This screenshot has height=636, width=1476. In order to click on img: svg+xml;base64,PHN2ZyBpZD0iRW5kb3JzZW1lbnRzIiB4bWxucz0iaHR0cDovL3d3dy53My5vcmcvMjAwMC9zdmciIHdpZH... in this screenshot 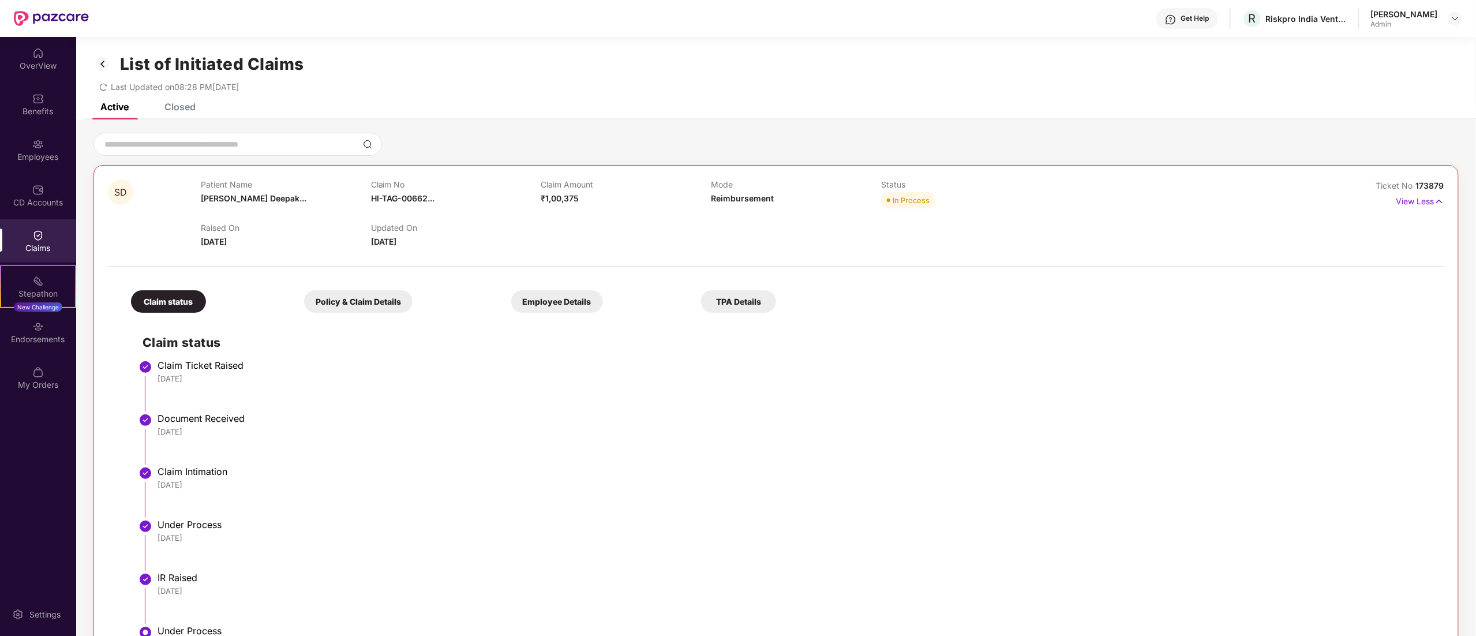, I will do `click(38, 327)`.